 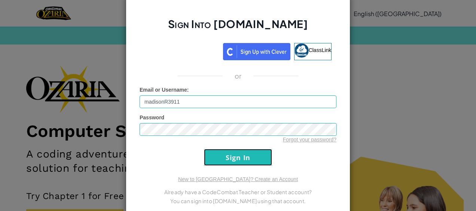 What do you see at coordinates (302, 51) in the screenshot?
I see `img: classlink-logo-small.png` at bounding box center [302, 51].